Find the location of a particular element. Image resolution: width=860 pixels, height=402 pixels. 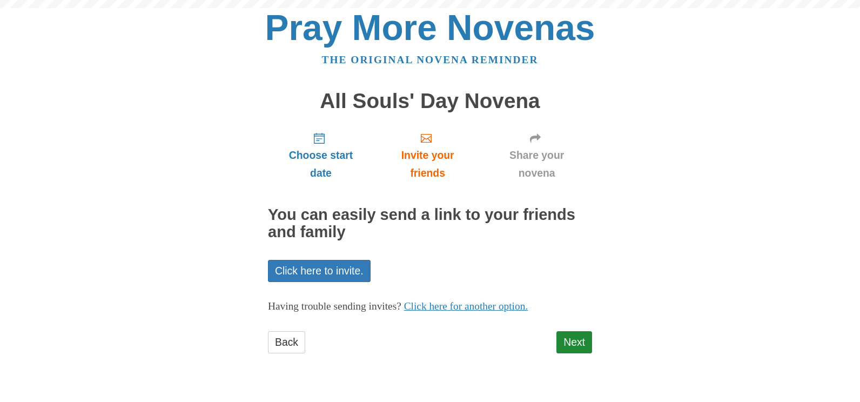

a: Next is located at coordinates (574, 342).